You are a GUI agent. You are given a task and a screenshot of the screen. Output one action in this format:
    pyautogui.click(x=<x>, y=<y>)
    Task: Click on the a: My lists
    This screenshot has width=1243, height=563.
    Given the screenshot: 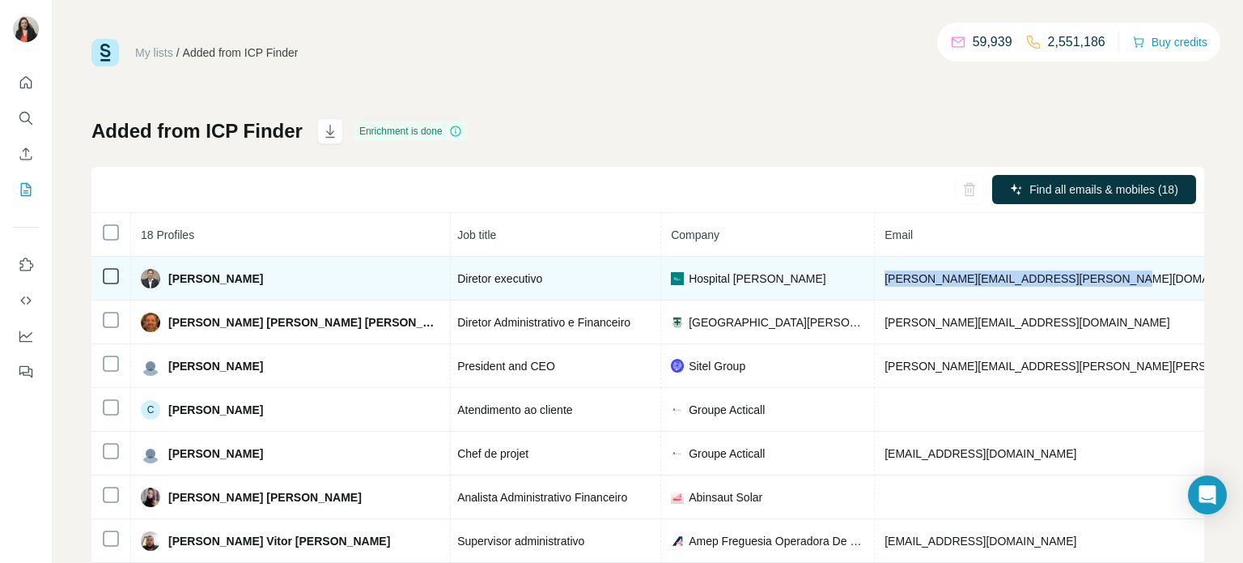 What is the action you would take?
    pyautogui.click(x=154, y=53)
    